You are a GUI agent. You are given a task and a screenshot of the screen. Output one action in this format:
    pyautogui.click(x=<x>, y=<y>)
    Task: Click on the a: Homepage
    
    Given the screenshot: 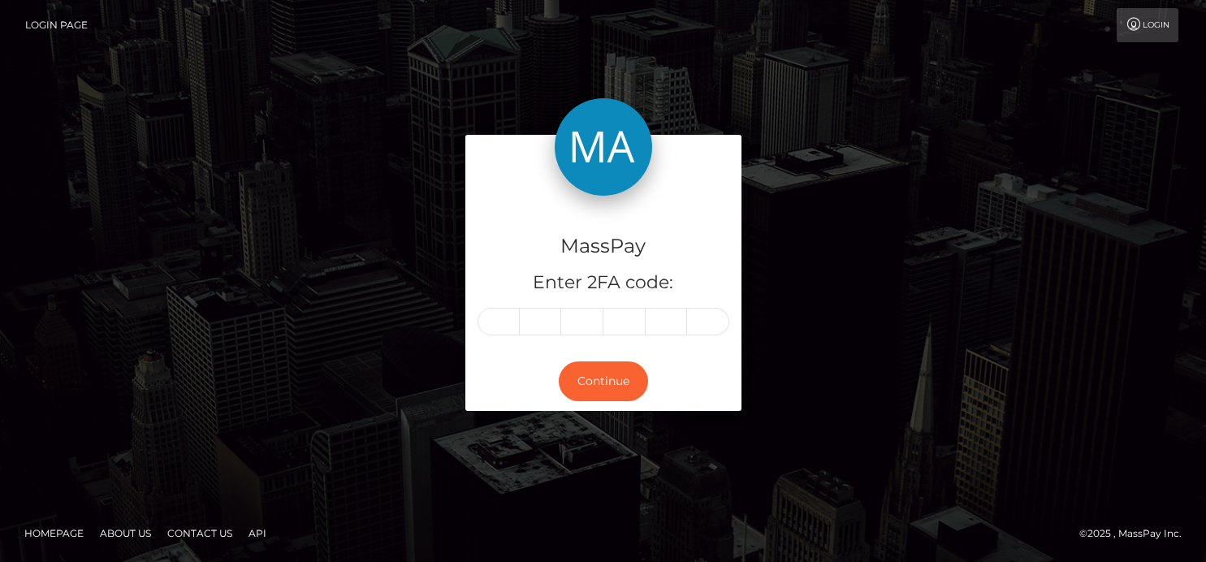 What is the action you would take?
    pyautogui.click(x=54, y=533)
    